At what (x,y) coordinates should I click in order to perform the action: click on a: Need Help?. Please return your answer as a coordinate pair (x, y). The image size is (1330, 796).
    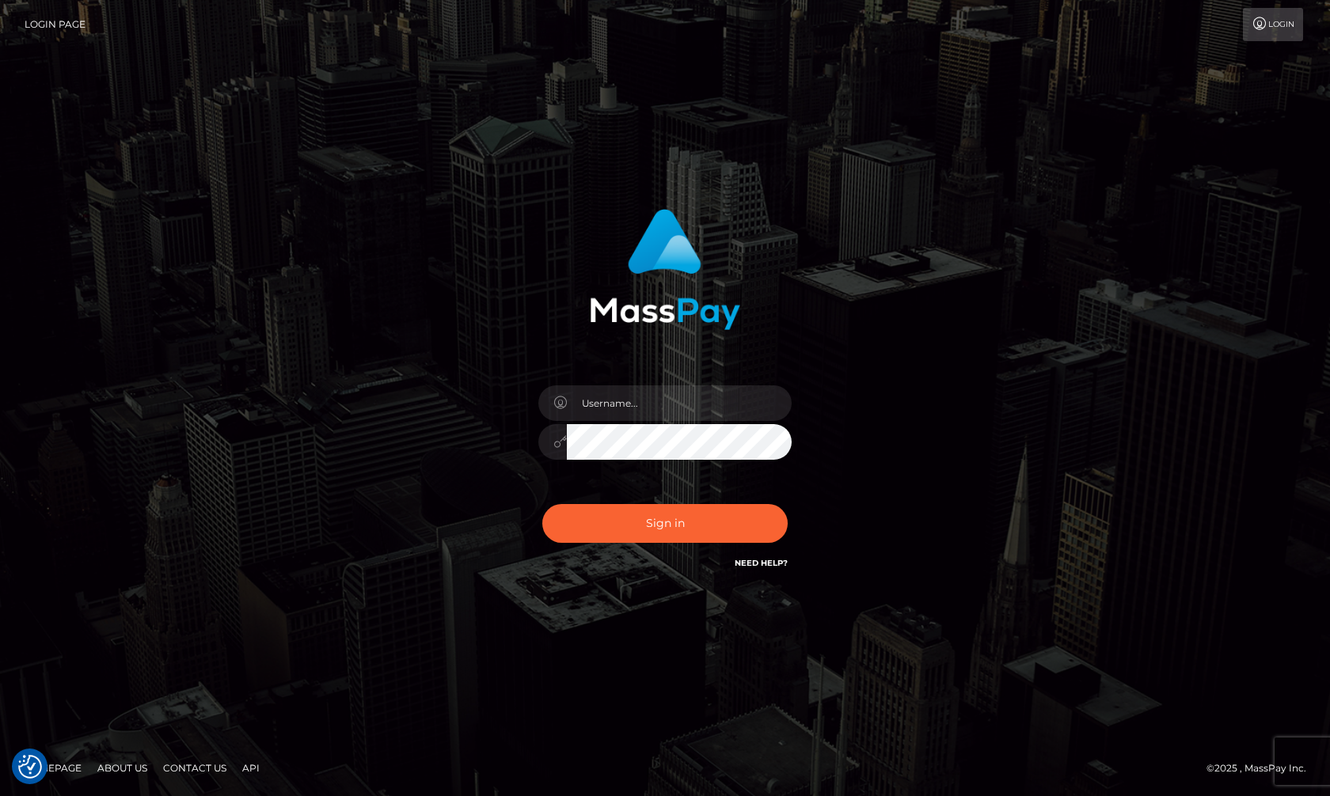
    Looking at the image, I should click on (761, 563).